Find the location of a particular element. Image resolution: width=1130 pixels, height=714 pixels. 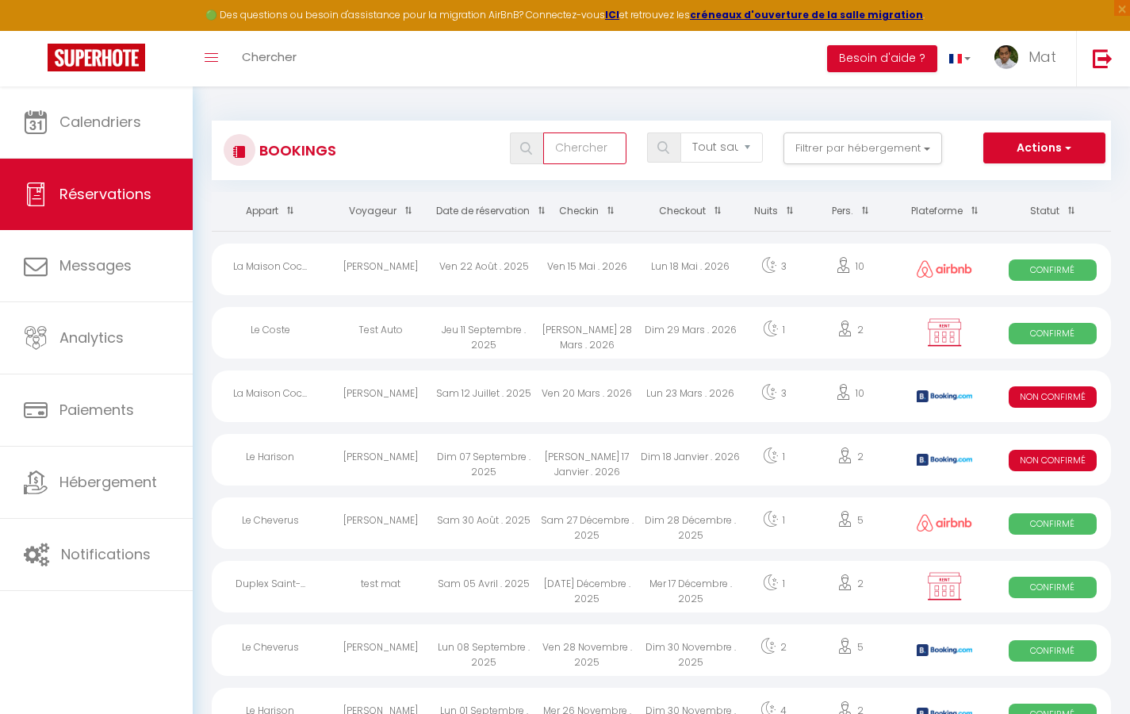

th: Sort by channel is located at coordinates (944, 211).